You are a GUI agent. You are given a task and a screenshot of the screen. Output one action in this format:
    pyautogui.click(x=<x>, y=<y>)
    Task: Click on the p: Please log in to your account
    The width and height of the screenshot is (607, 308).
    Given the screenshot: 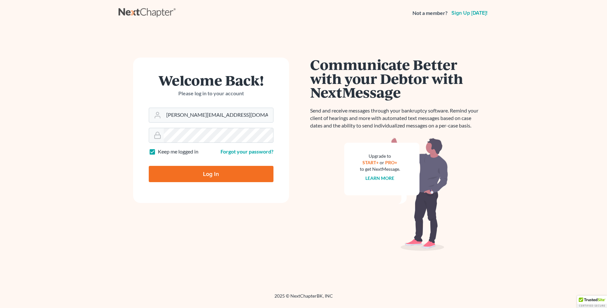 What is the action you would take?
    pyautogui.click(x=211, y=93)
    